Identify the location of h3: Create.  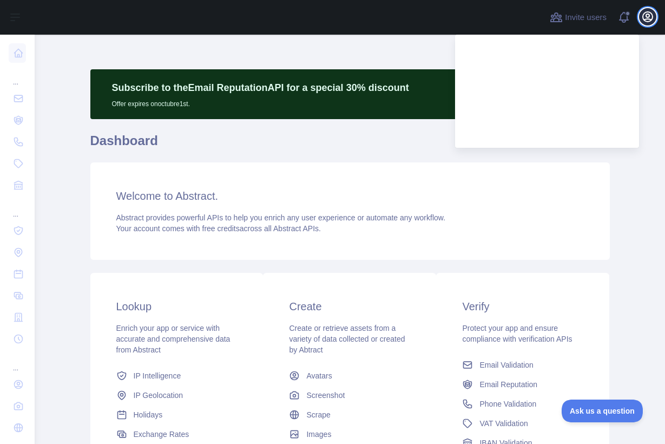
(349, 306).